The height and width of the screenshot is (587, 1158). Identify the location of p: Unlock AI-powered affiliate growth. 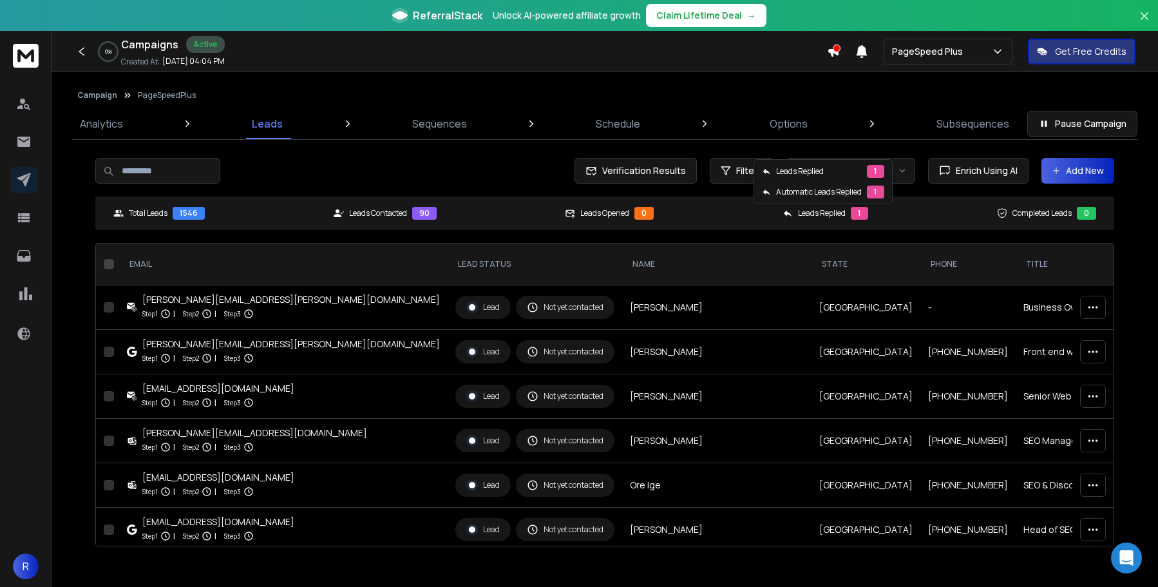
(567, 15).